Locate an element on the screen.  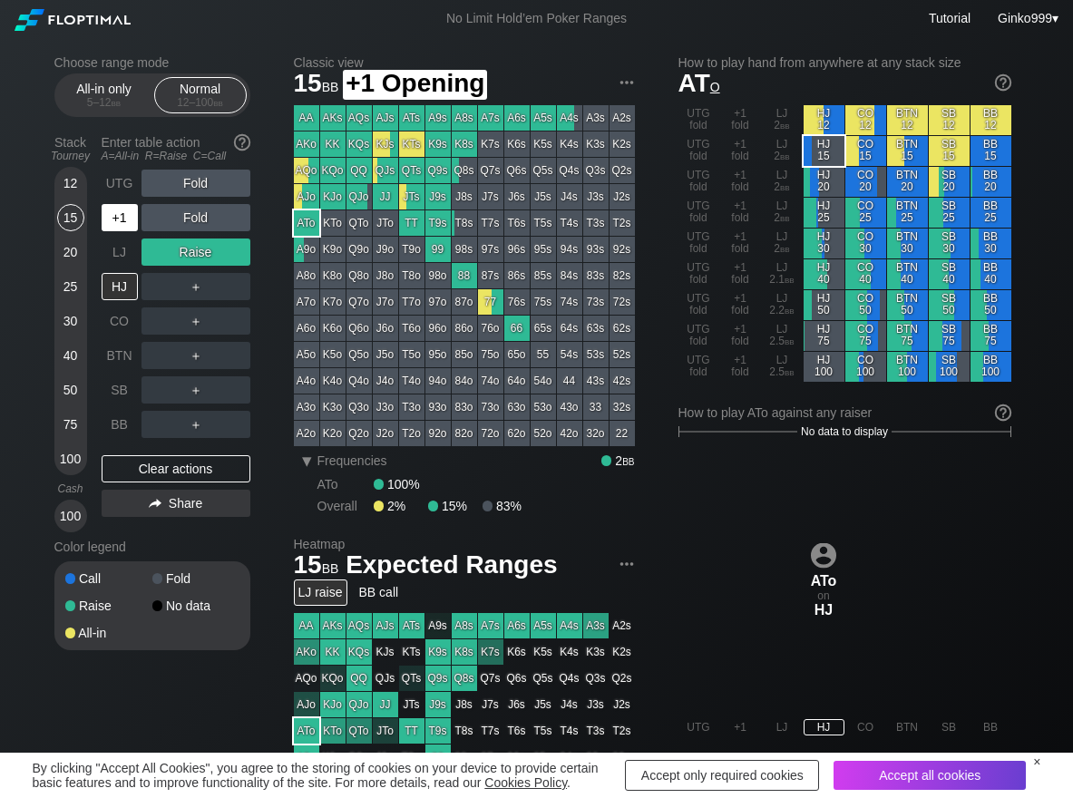
div: LJ 2.5 is located at coordinates (782, 336).